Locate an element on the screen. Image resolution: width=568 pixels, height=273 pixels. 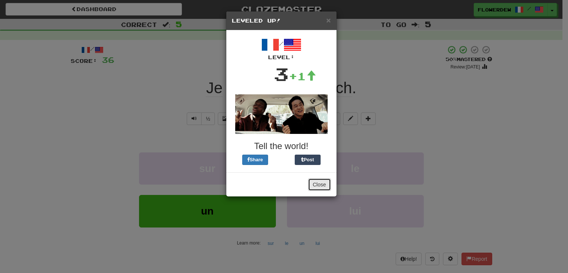
button: Share is located at coordinates (255, 160).